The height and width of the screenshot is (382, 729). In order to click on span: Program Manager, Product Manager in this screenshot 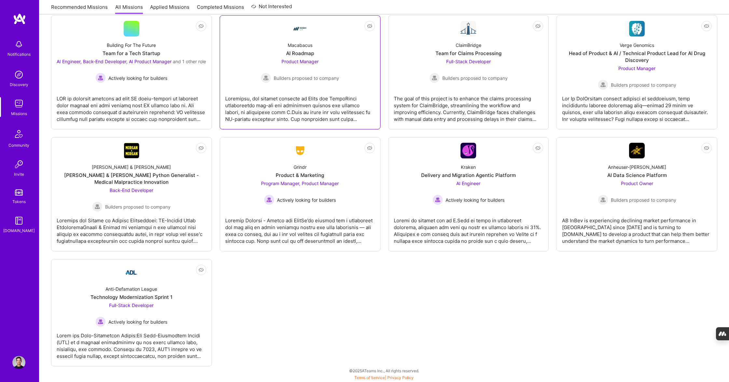, I will do `click(300, 183)`.